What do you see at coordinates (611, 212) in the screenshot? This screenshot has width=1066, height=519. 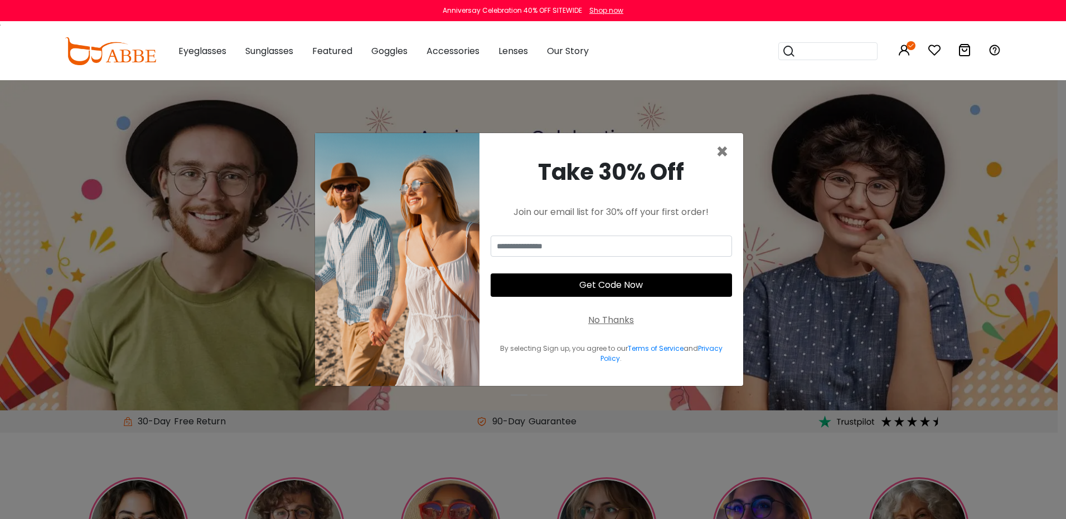 I see `div: Join our email list for 30% off your first order!` at bounding box center [611, 212].